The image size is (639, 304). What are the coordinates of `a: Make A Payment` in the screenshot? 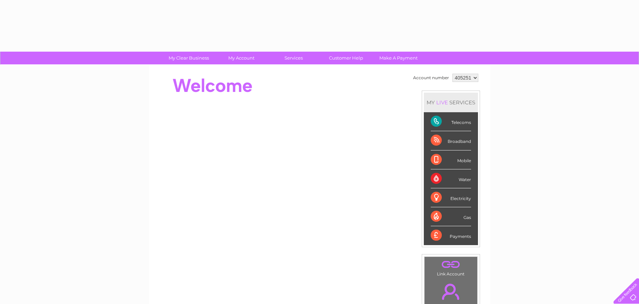 It's located at (398, 58).